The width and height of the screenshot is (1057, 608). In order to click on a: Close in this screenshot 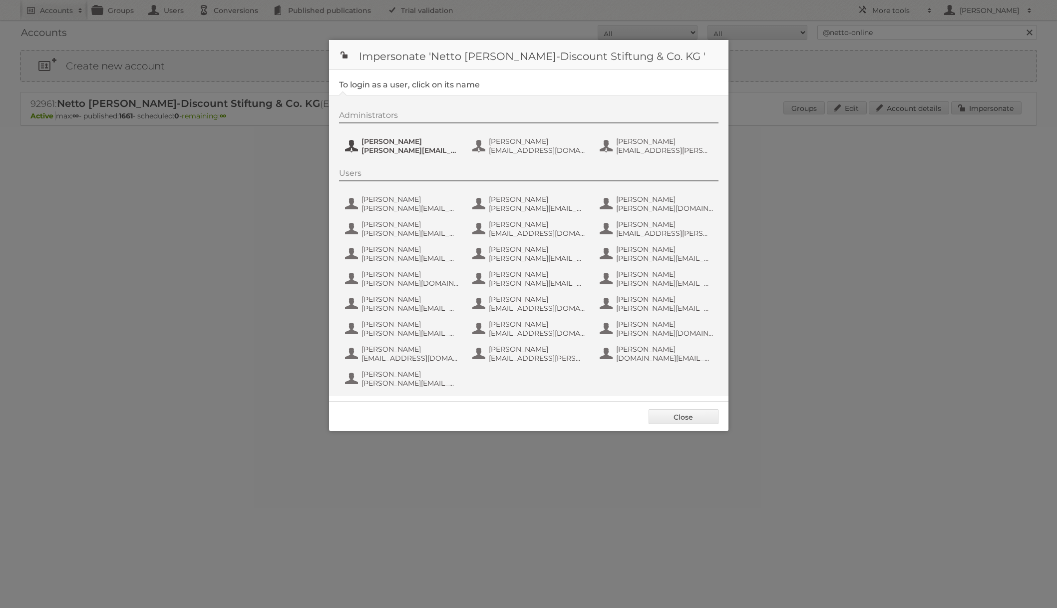, I will do `click(684, 417)`.